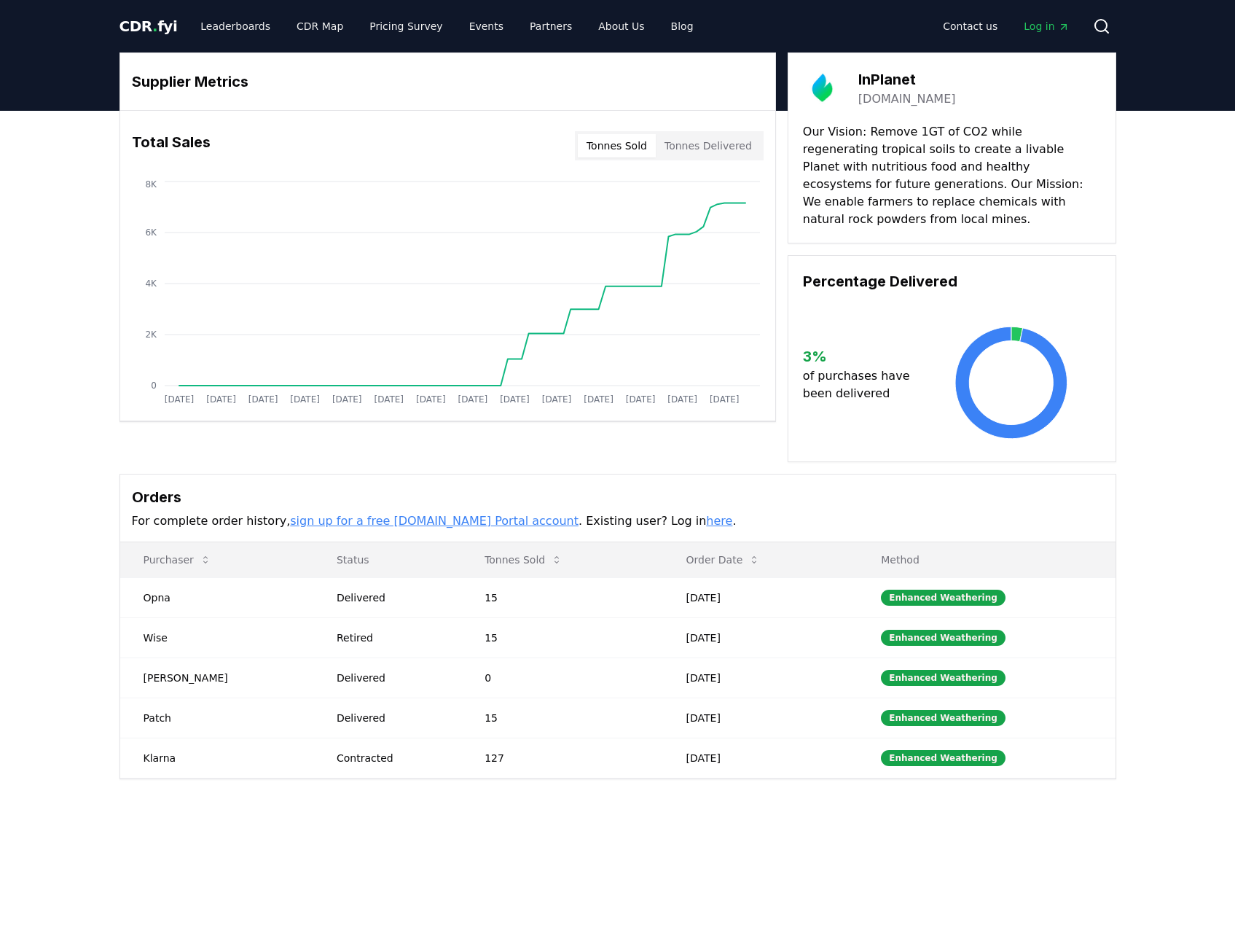 The width and height of the screenshot is (1235, 952). I want to click on td: Patch, so click(216, 717).